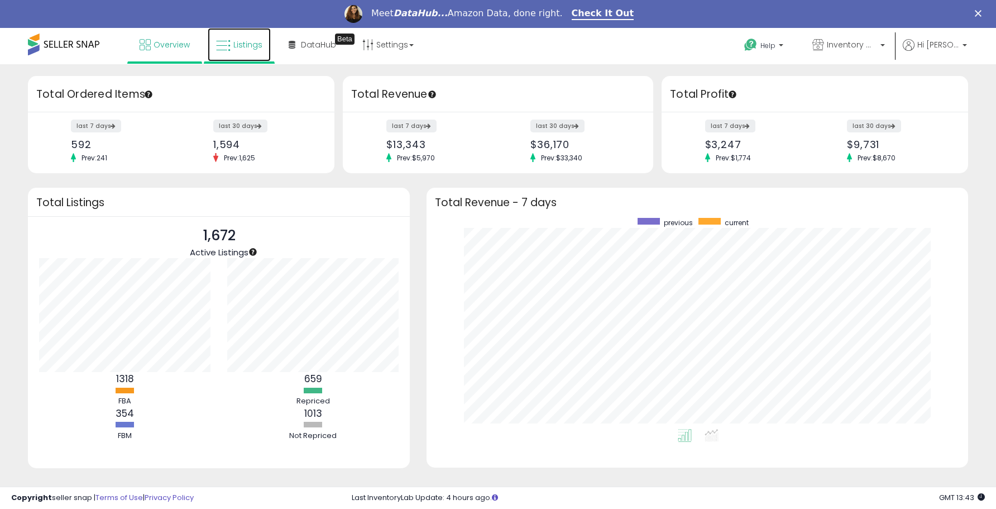  What do you see at coordinates (756, 144) in the screenshot?
I see `div: $3,247` at bounding box center [756, 144].